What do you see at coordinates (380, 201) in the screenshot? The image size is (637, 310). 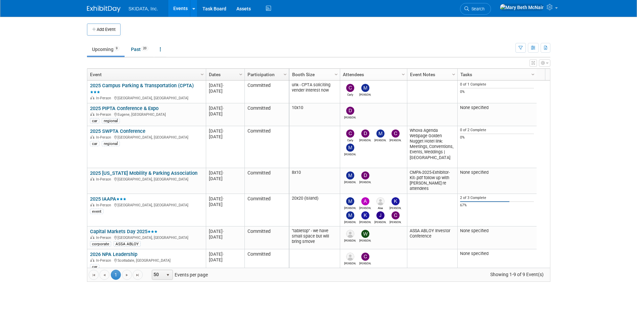 I see `img: Alaa Abdallaoui` at bounding box center [380, 201].